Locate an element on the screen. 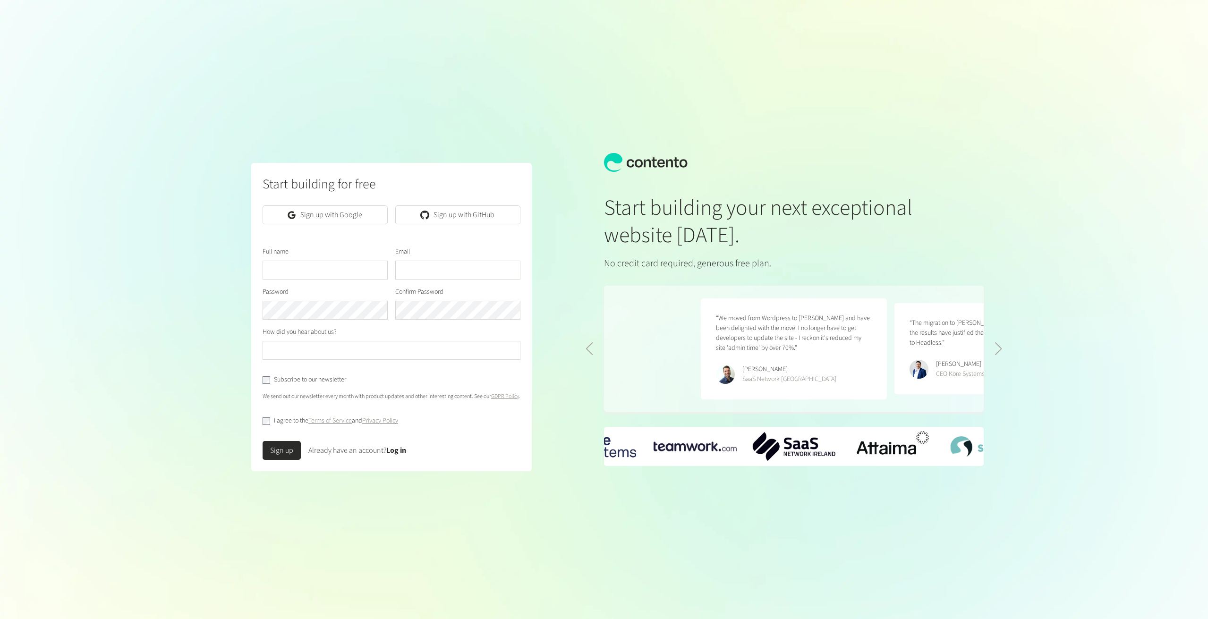 This screenshot has width=1208, height=619. div: 3 / 6 is located at coordinates (893, 446).